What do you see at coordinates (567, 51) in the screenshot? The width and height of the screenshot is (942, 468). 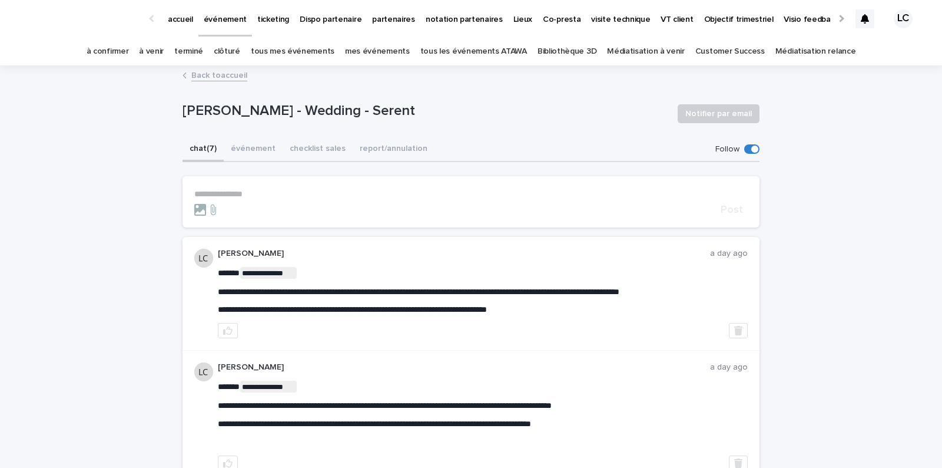 I see `a: Bibliothèque 3D` at bounding box center [567, 51].